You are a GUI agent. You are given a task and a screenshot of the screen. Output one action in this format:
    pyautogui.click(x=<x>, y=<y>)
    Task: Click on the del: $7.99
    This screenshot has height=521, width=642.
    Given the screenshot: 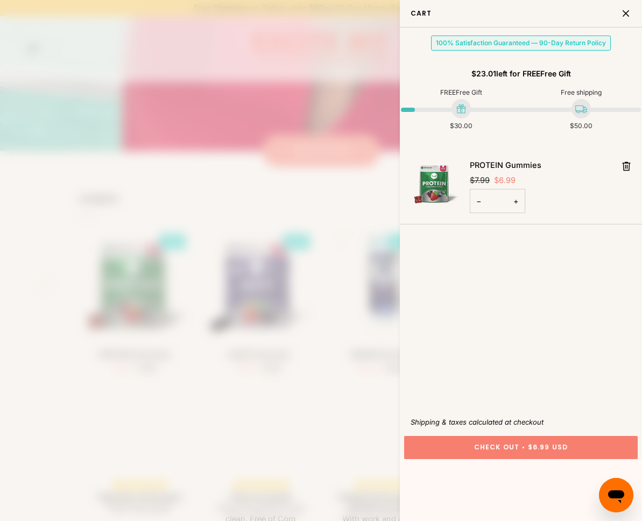 What is the action you would take?
    pyautogui.click(x=480, y=180)
    